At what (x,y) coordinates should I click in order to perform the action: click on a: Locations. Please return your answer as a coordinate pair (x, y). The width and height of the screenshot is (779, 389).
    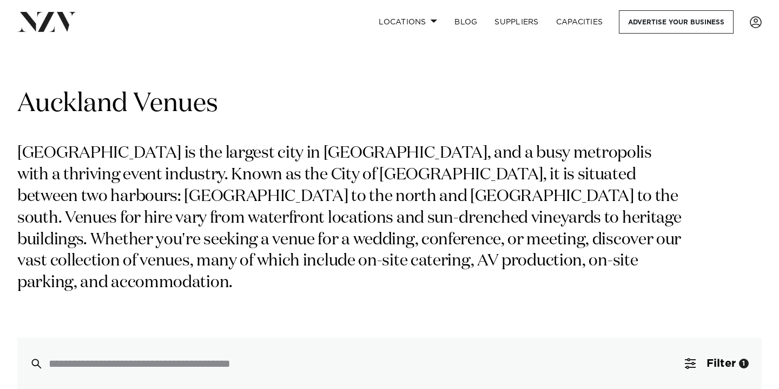
    Looking at the image, I should click on (408, 22).